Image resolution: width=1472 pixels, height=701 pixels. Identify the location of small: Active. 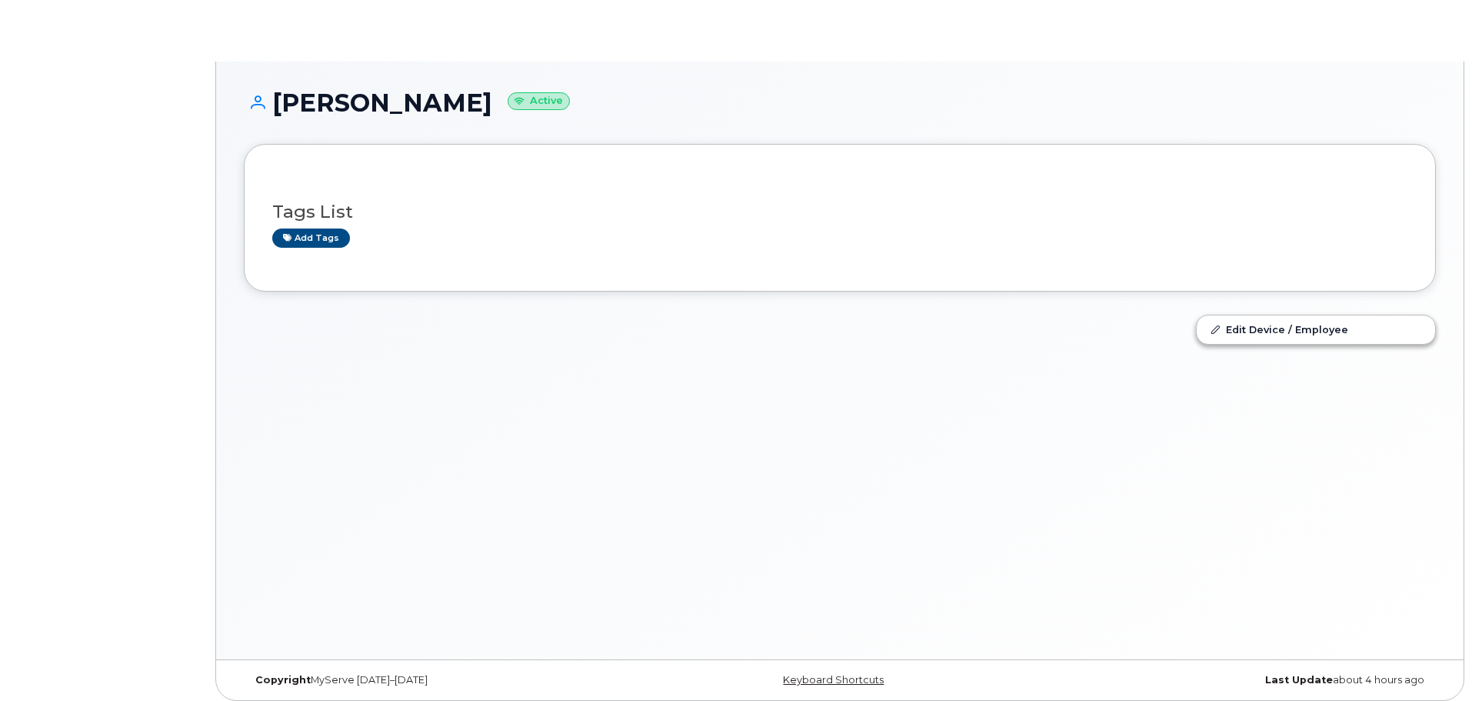
(538, 101).